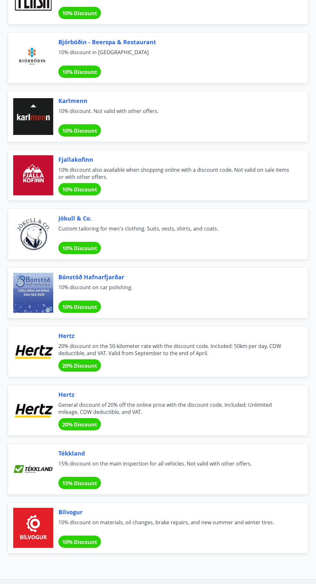 This screenshot has width=316, height=584. Describe the element at coordinates (80, 483) in the screenshot. I see `span: 15% Discount` at that location.